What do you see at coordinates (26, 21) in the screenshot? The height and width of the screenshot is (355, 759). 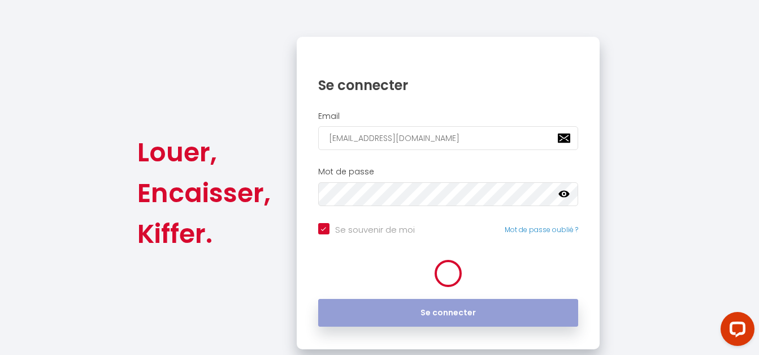 I see `button: Open LiveChat chat widget` at bounding box center [26, 21].